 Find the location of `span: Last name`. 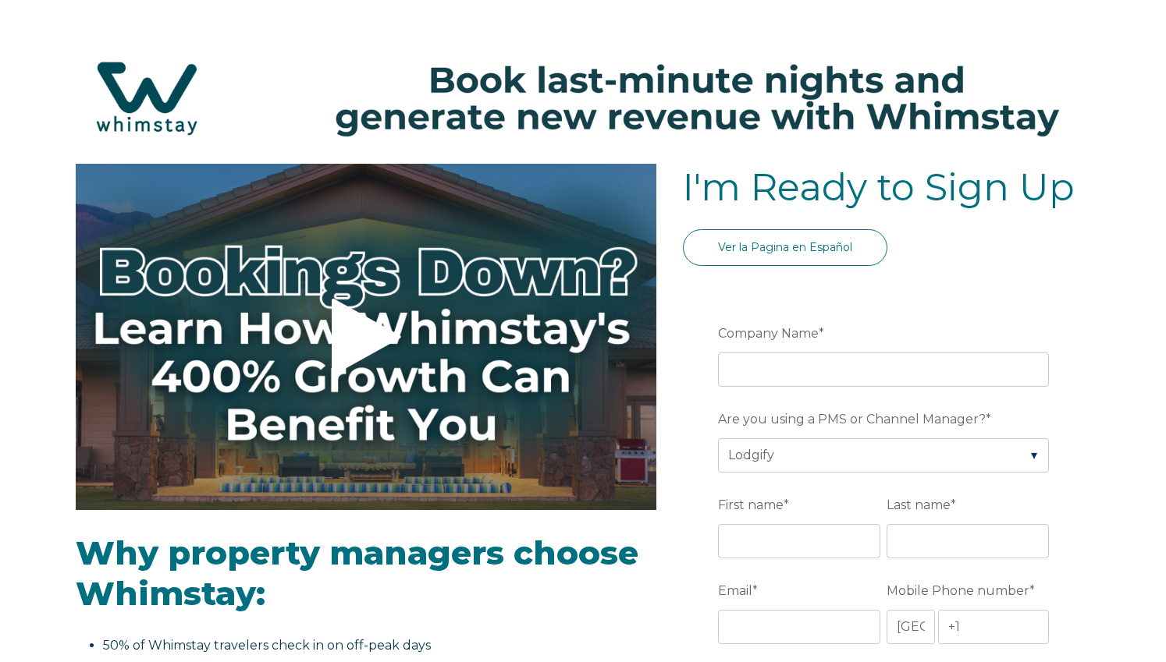

span: Last name is located at coordinates (918, 505).